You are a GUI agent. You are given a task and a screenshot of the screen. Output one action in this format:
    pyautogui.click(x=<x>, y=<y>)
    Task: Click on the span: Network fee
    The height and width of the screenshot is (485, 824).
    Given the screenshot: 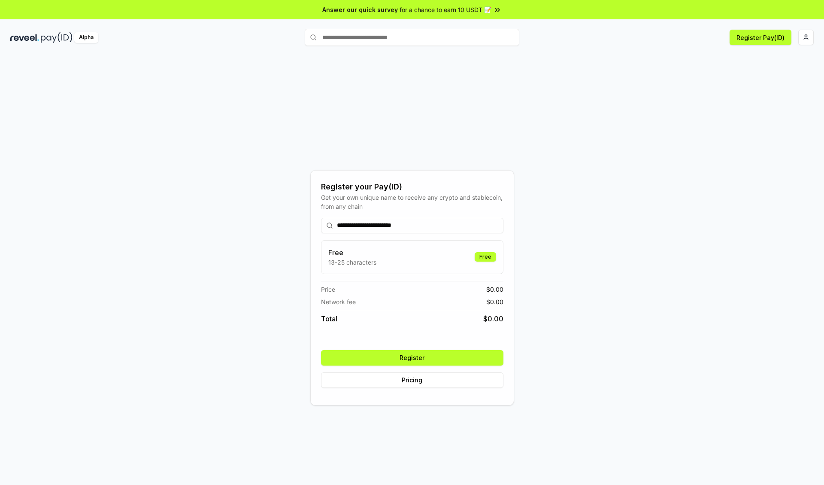 What is the action you would take?
    pyautogui.click(x=338, y=301)
    